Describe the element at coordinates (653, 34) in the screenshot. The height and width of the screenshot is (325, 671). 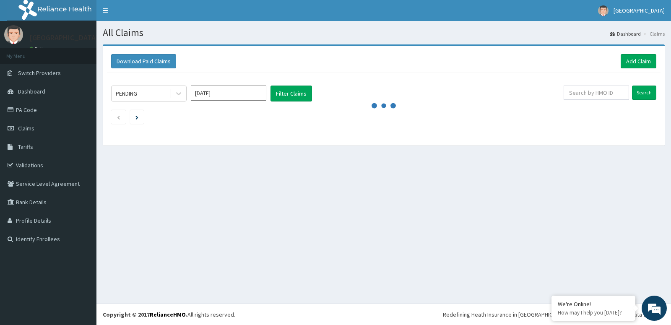
I see `li: Claims` at that location.